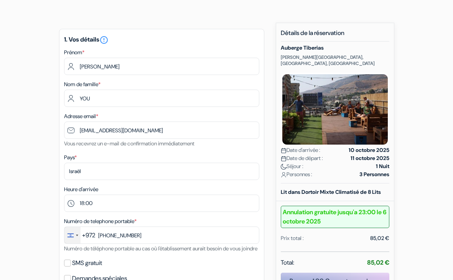  What do you see at coordinates (161, 248) in the screenshot?
I see `small: Numéro de téléphone portable au cas où l'établissement aurait besoin de vous joindre` at bounding box center [161, 248].